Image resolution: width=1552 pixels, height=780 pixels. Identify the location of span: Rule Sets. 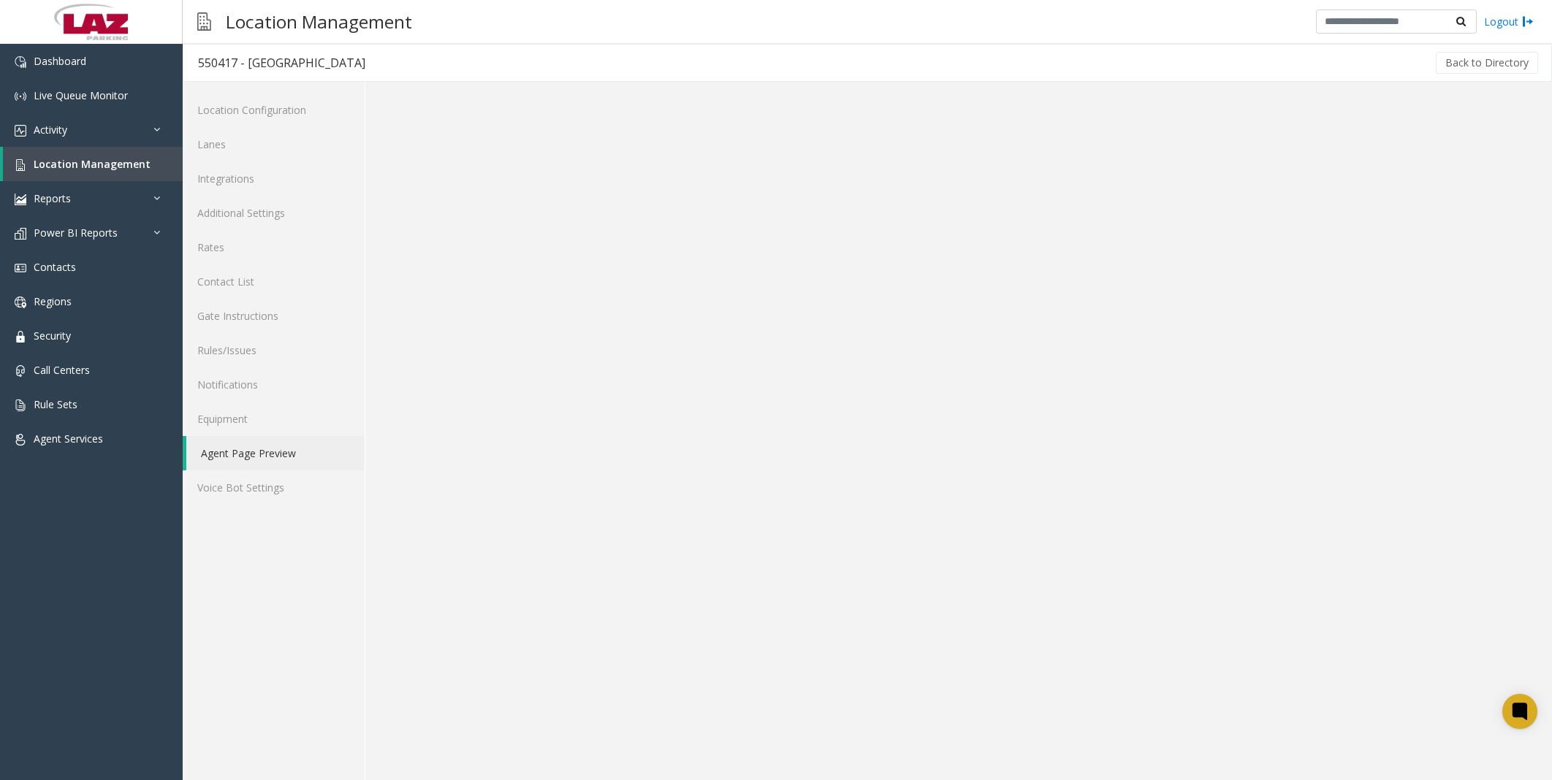
(56, 404).